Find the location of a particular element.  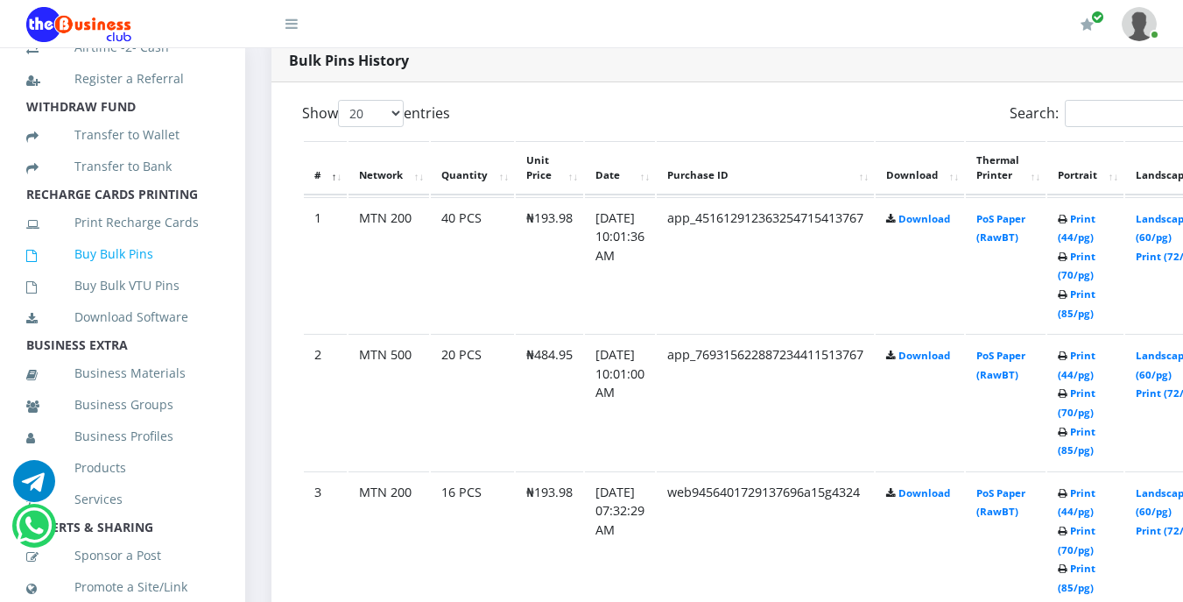

th: Quantity: activate to sort column ascending is located at coordinates (472, 168).